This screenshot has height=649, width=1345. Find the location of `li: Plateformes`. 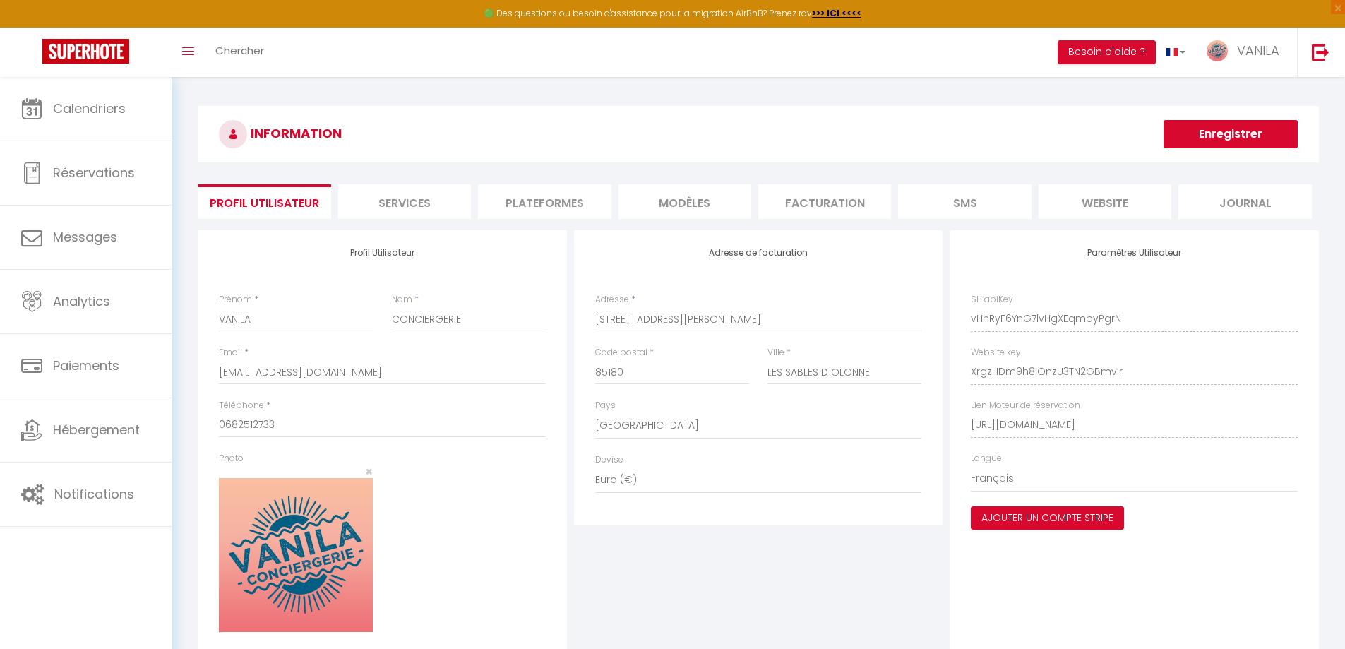

li: Plateformes is located at coordinates (544, 201).